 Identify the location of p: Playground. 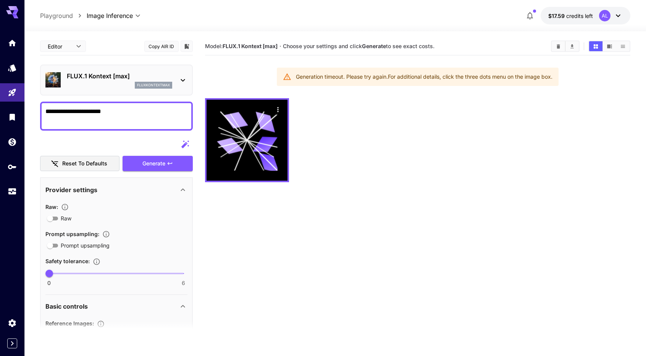
(57, 16).